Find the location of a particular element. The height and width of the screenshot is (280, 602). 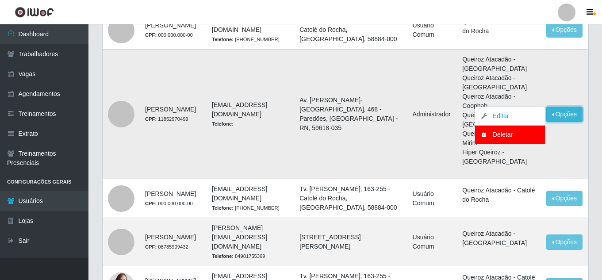

a: Editar is located at coordinates (496, 116).